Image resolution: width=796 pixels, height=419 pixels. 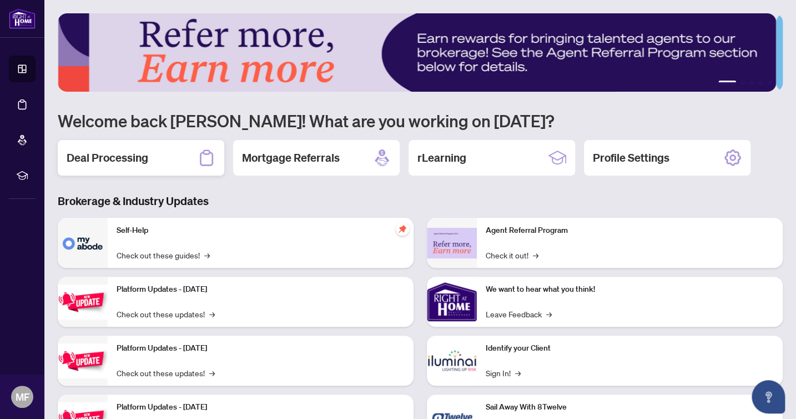 I want to click on a: Check out these guides!→, so click(x=163, y=255).